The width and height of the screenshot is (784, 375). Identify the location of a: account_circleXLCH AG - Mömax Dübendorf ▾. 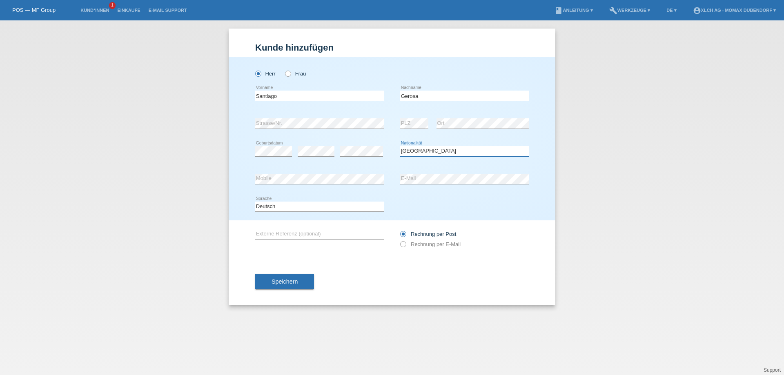
(734, 10).